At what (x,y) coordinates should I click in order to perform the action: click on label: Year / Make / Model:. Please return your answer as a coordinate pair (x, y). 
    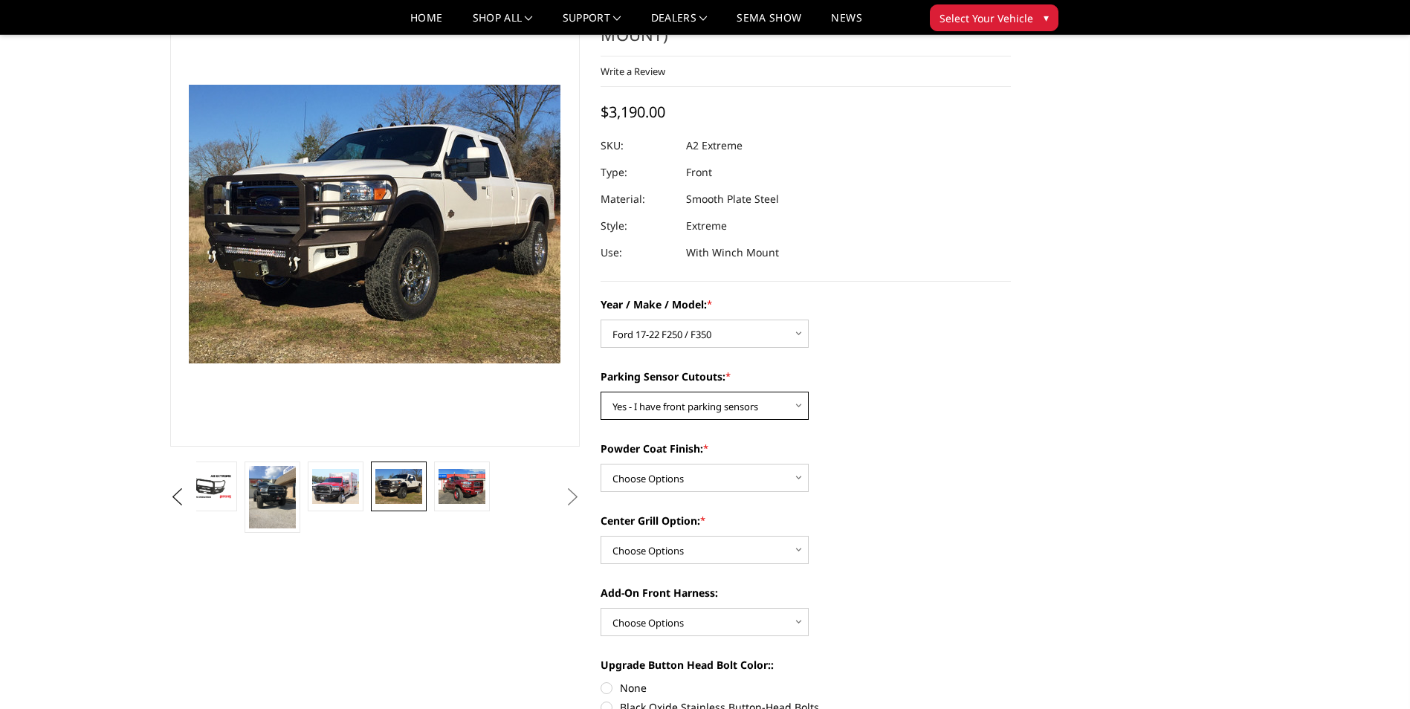
    Looking at the image, I should click on (806, 304).